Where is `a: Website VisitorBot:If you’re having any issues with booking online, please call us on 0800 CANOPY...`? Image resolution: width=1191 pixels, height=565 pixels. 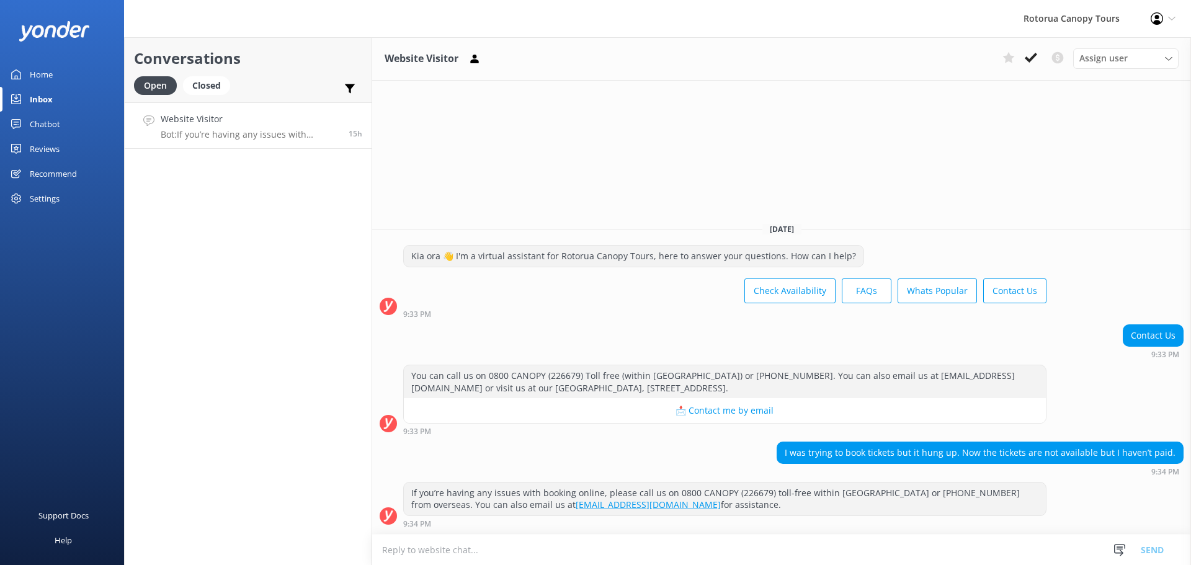
a: Website VisitorBot:If you’re having any issues with booking online, please call us on 0800 CANOPY... is located at coordinates (248, 125).